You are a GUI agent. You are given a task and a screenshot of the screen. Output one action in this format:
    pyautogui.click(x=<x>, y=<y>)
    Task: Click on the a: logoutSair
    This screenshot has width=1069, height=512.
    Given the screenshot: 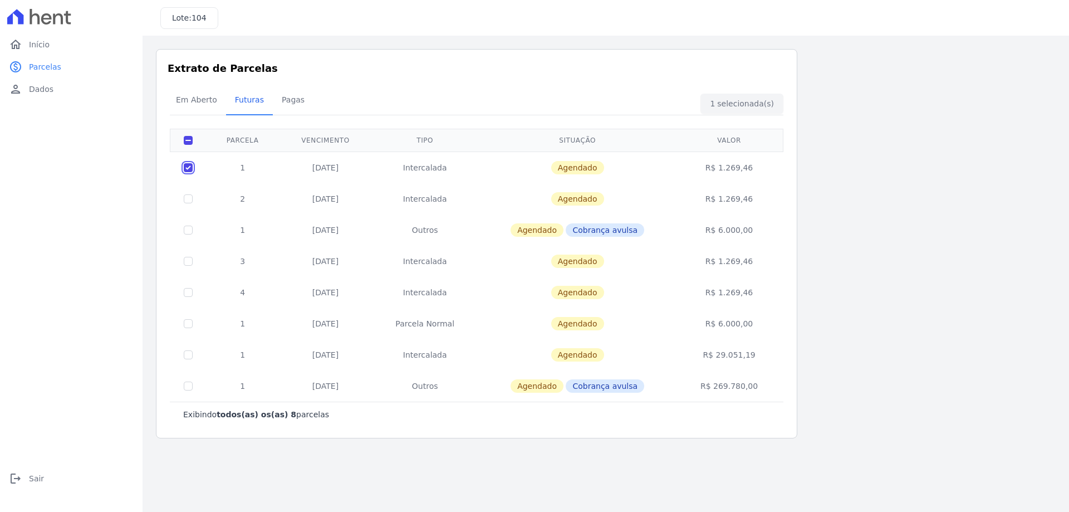 What is the action you would take?
    pyautogui.click(x=71, y=478)
    